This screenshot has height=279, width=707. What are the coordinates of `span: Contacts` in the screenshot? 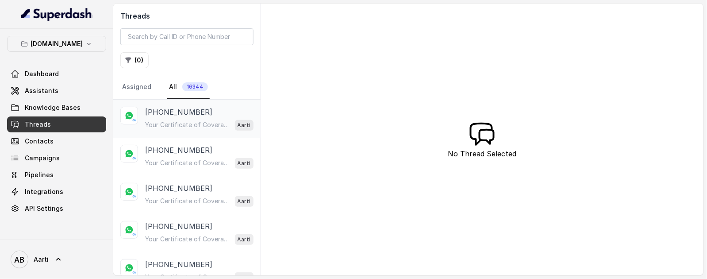 It's located at (39, 141).